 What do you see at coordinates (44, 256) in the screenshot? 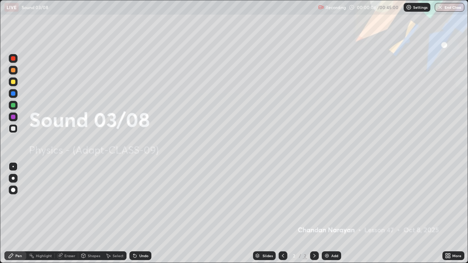
I see `div: Highlight` at bounding box center [44, 256].